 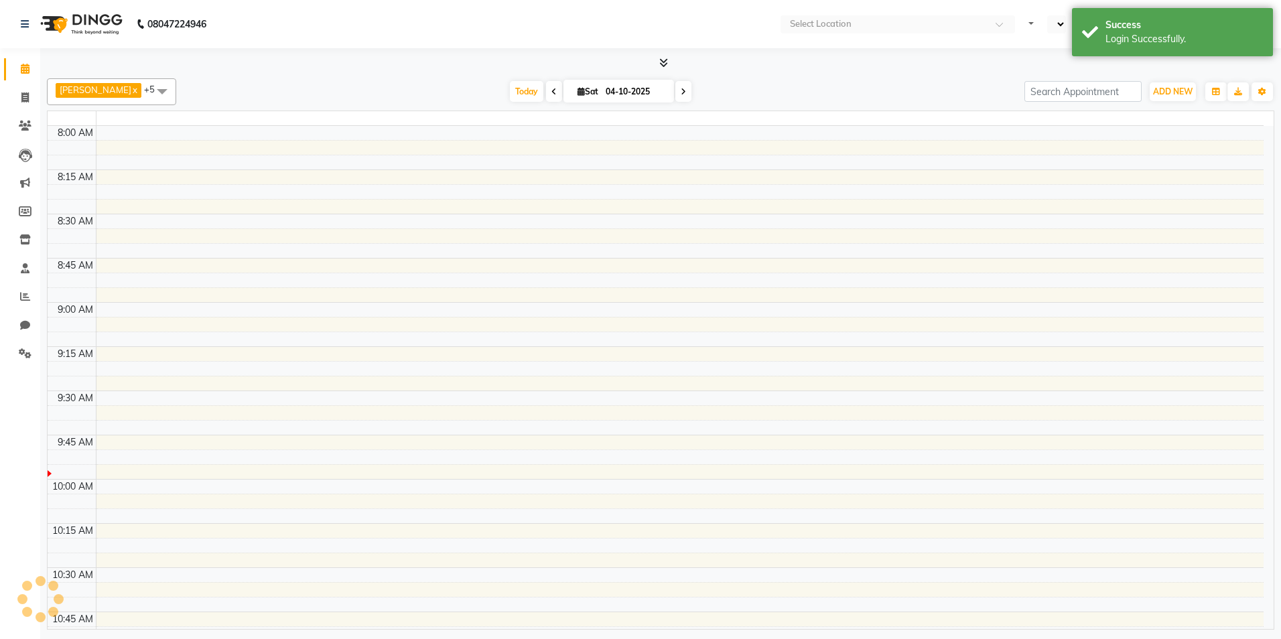 I want to click on div: 10:45 AM, so click(x=72, y=619).